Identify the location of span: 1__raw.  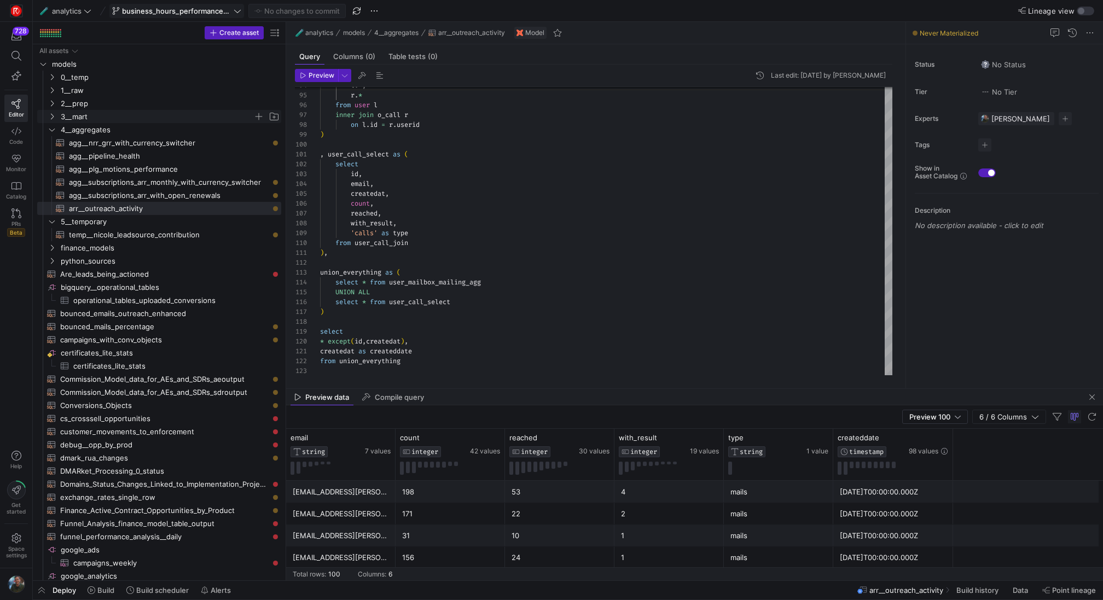
(170, 90).